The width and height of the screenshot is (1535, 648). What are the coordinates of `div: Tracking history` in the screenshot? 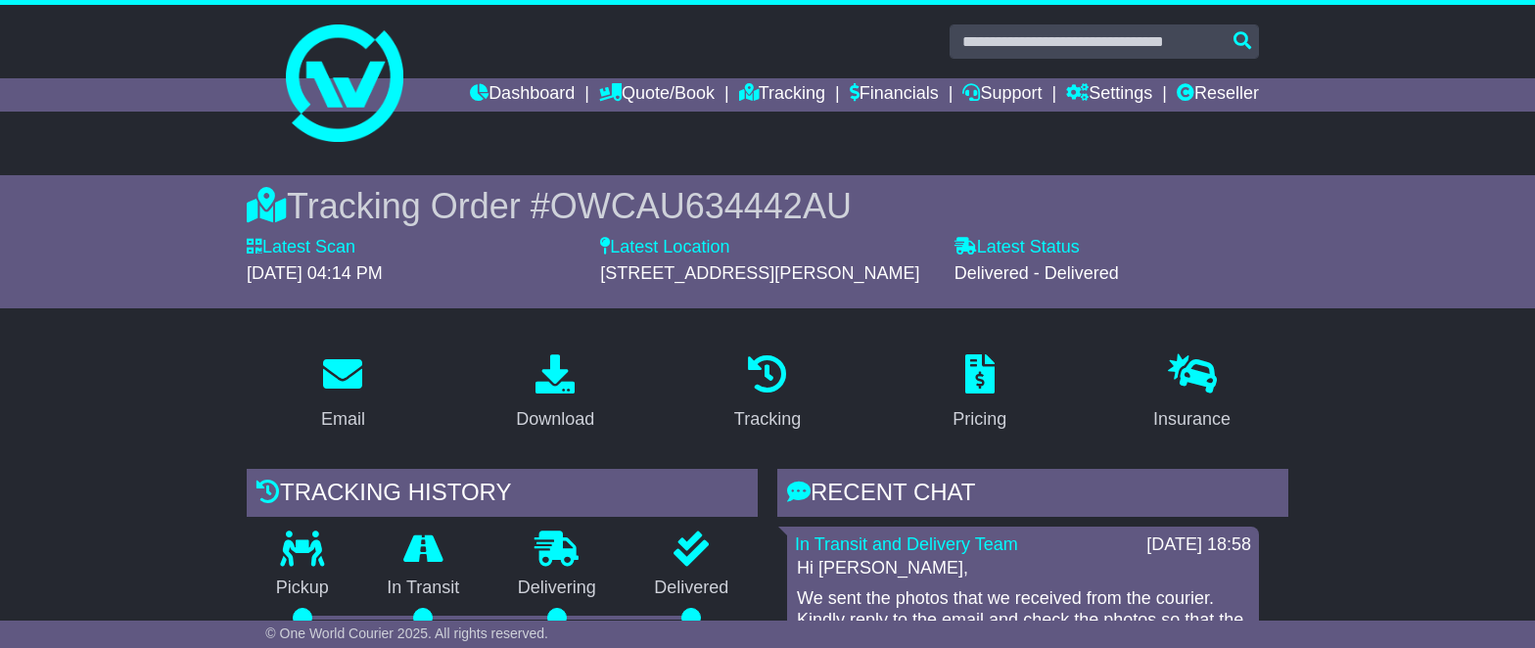 It's located at (502, 495).